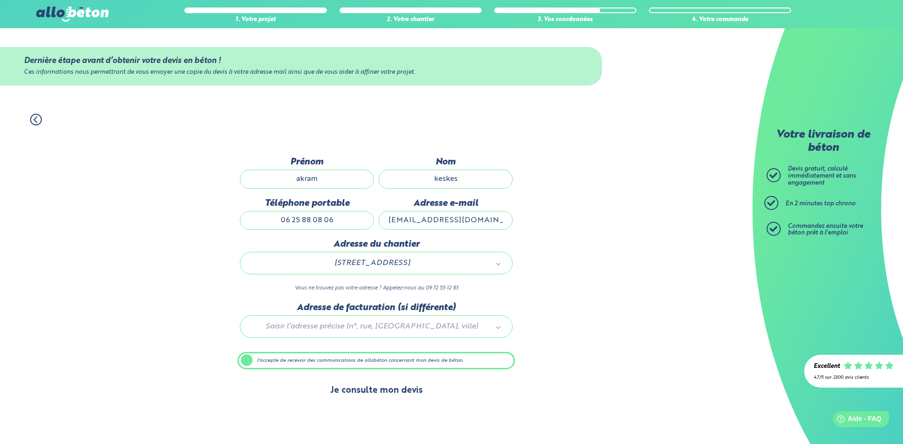 This screenshot has height=444, width=903. I want to click on span: En 2 minutes top chrono, so click(820, 204).